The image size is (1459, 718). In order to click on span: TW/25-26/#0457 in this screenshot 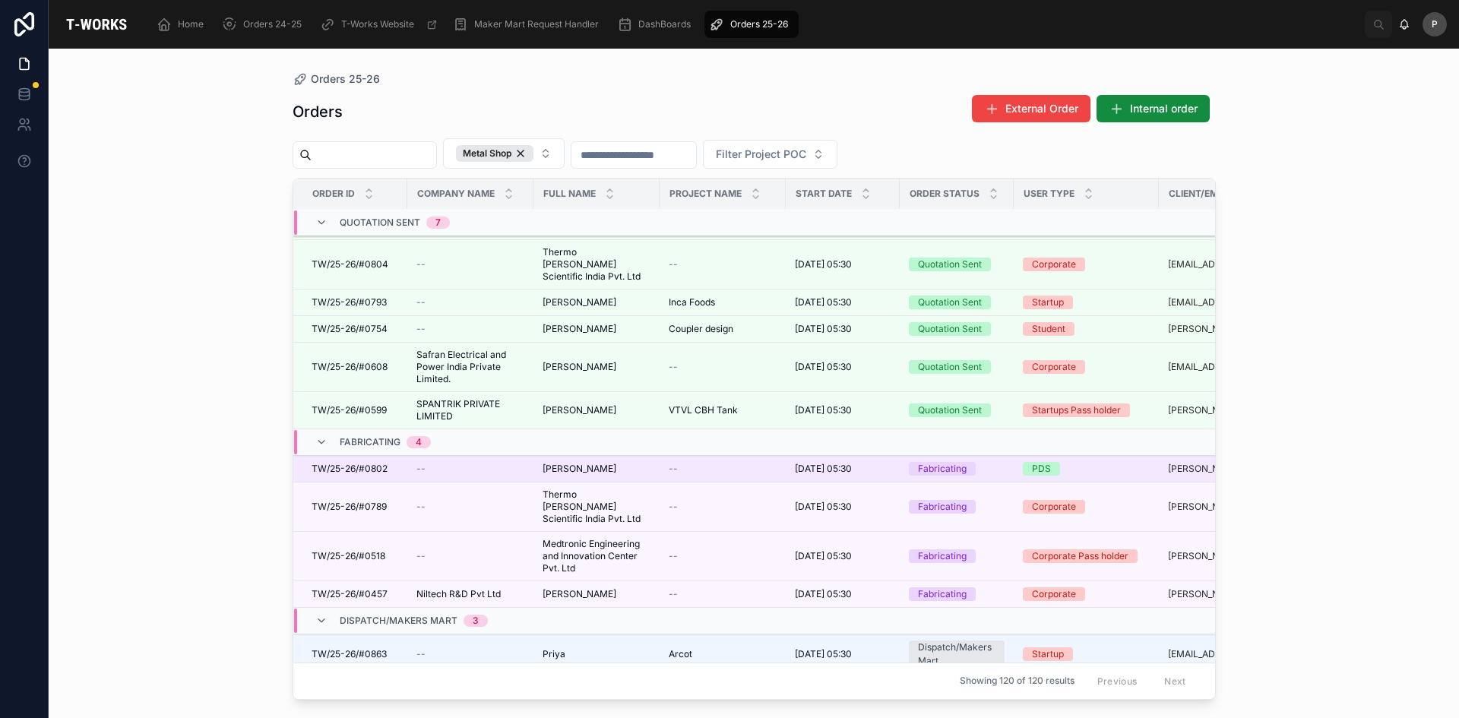, I will do `click(350, 594)`.